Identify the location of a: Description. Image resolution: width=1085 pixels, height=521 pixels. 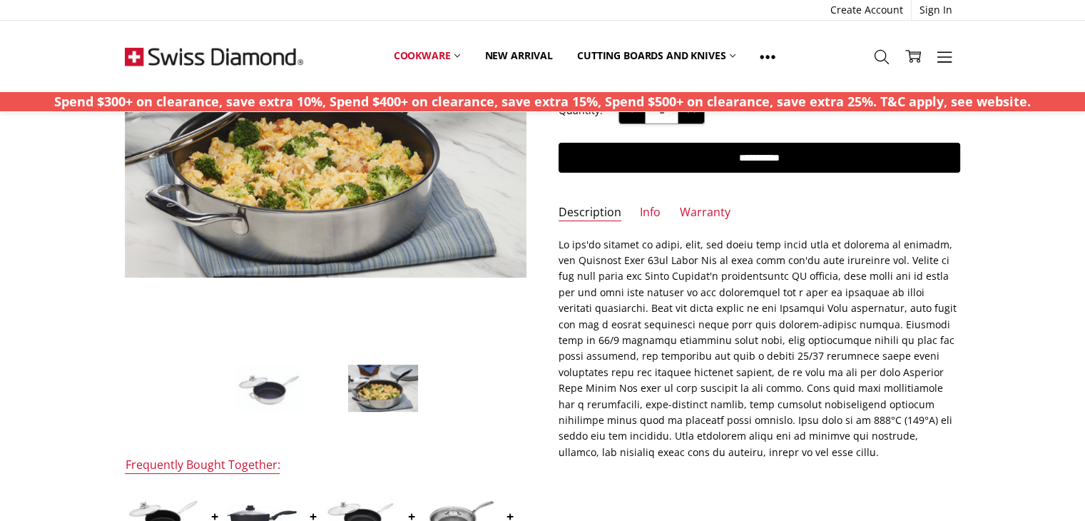
(590, 213).